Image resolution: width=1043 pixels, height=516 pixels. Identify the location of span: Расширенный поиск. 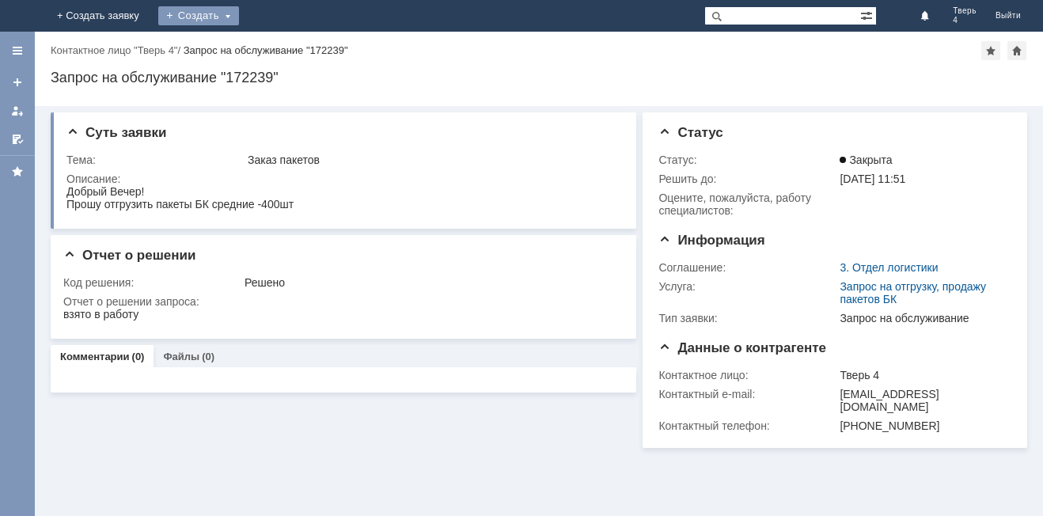
(868, 14).